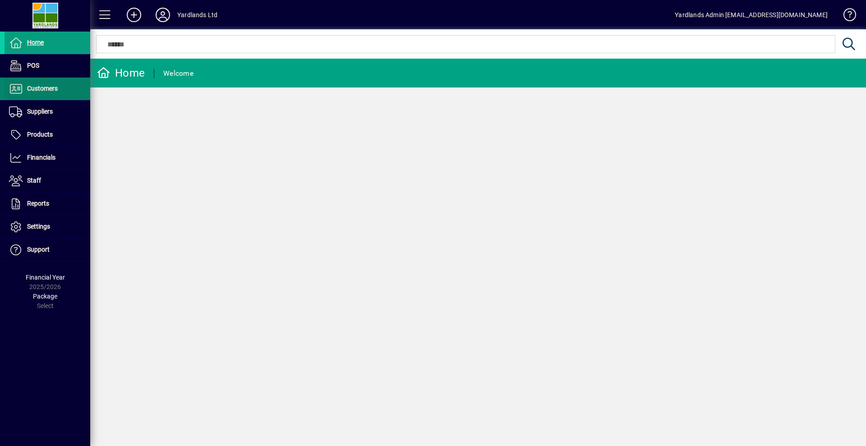 The height and width of the screenshot is (446, 866). What do you see at coordinates (34, 180) in the screenshot?
I see `span: Staff` at bounding box center [34, 180].